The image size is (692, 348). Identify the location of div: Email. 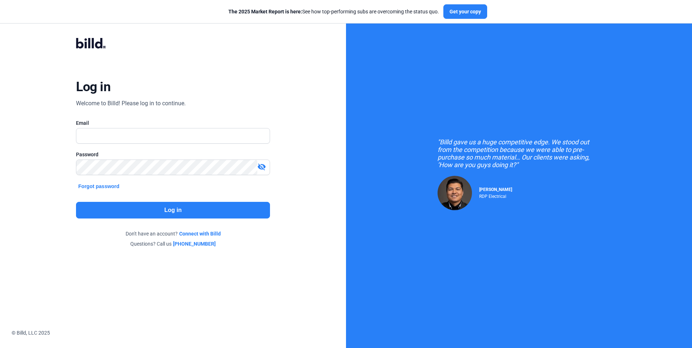
(173, 123).